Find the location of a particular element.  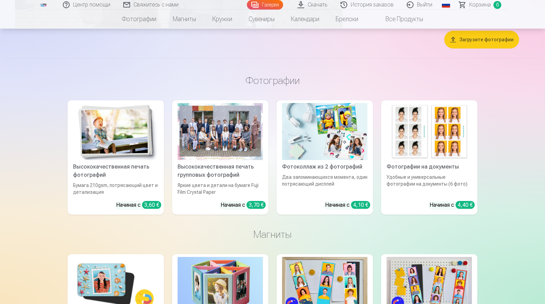

img: /fa3 is located at coordinates (43, 5).